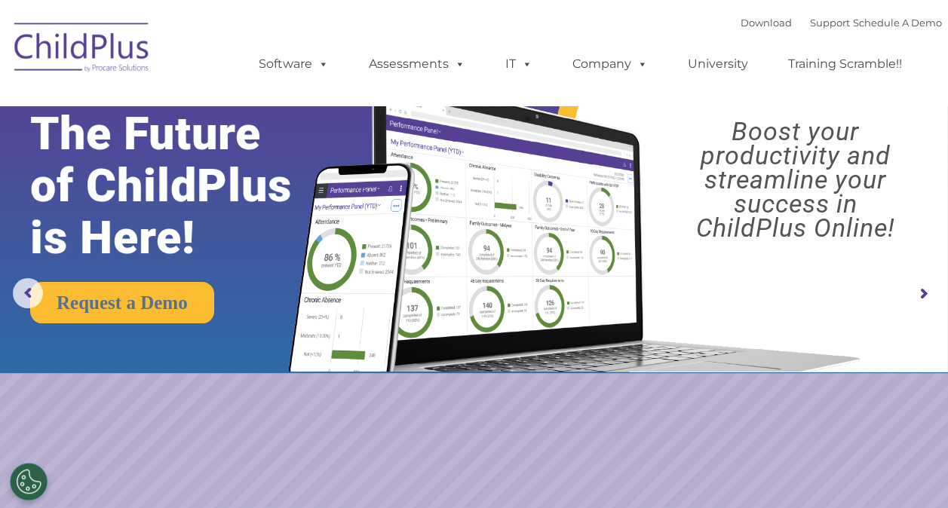  I want to click on span: Phone number, so click(241, 167).